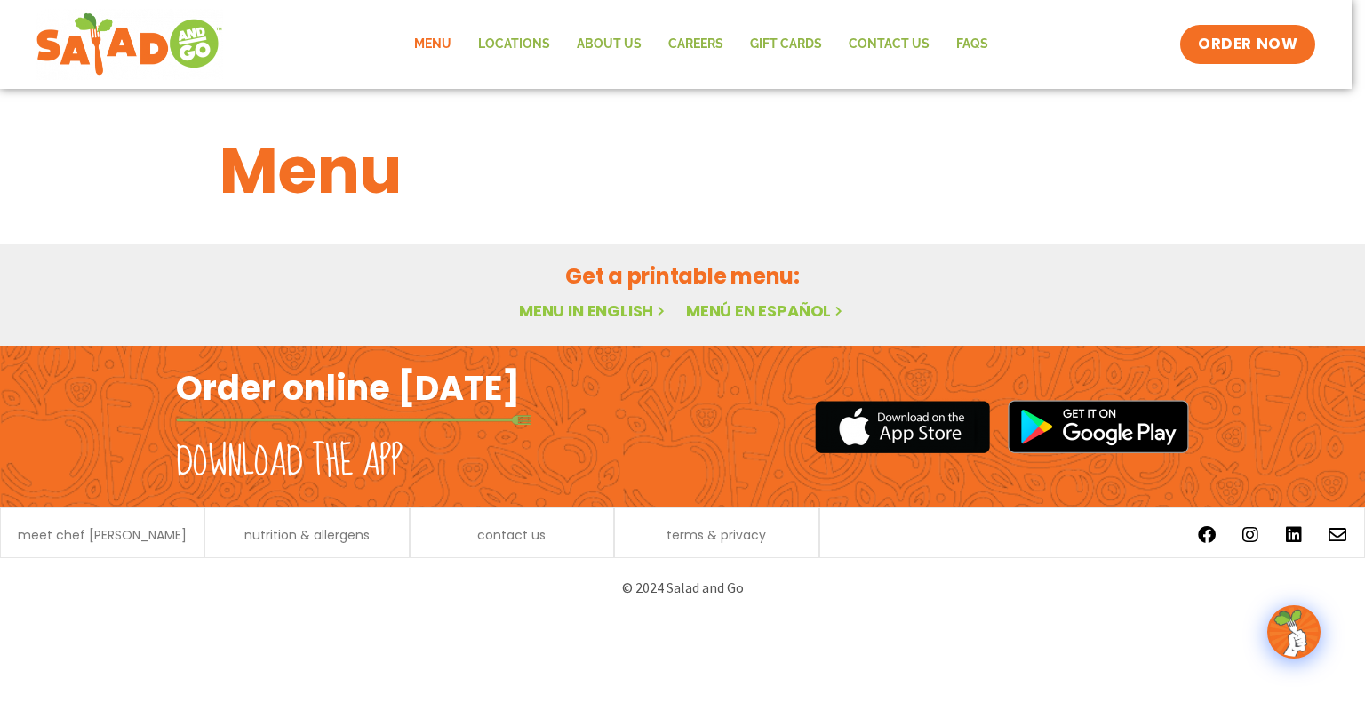 This screenshot has width=1365, height=703. Describe the element at coordinates (888, 44) in the screenshot. I see `a: Contact Us` at that location.